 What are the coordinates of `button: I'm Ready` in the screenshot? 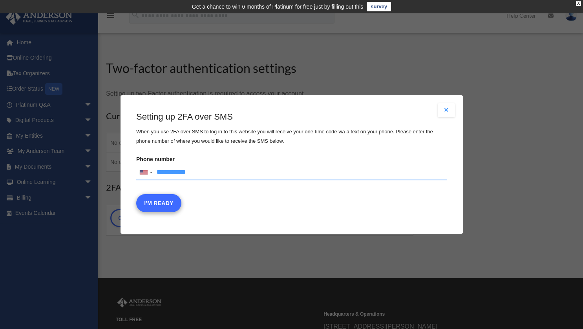 It's located at (159, 203).